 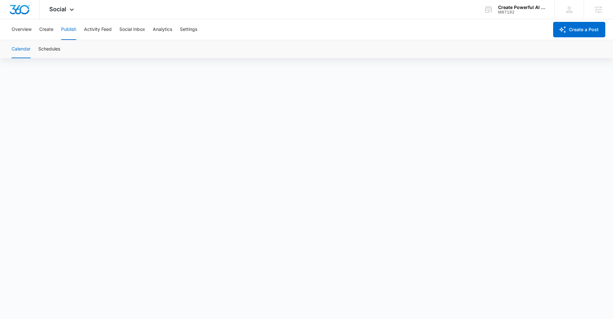 What do you see at coordinates (21, 49) in the screenshot?
I see `button: Calendar` at bounding box center [21, 49].